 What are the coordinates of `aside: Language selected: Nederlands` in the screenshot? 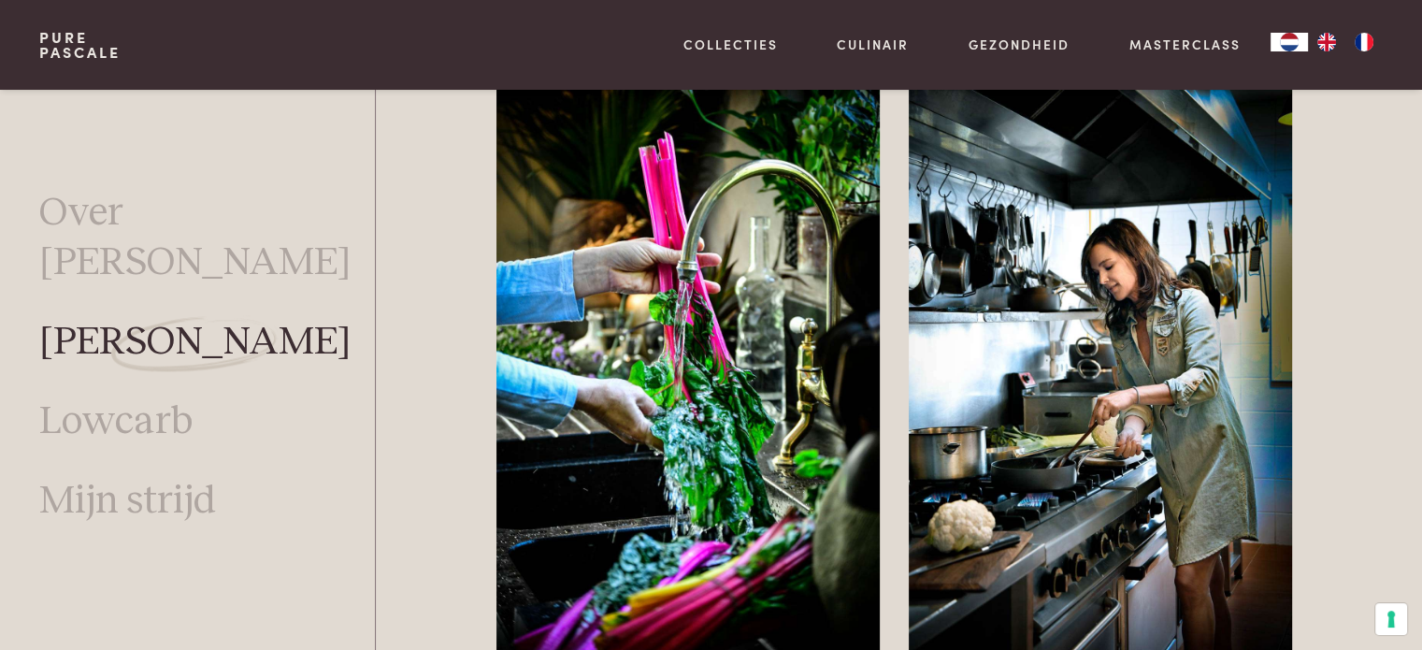 It's located at (1327, 42).